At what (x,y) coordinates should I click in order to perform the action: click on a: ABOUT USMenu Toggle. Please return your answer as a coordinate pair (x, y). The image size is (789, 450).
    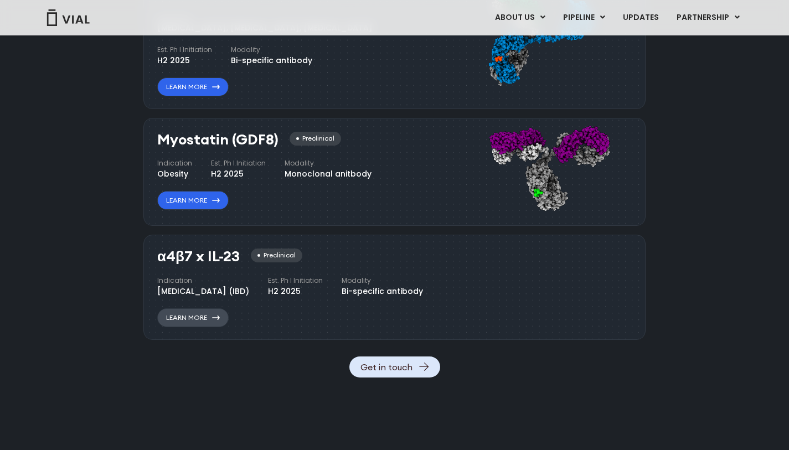
    Looking at the image, I should click on (520, 18).